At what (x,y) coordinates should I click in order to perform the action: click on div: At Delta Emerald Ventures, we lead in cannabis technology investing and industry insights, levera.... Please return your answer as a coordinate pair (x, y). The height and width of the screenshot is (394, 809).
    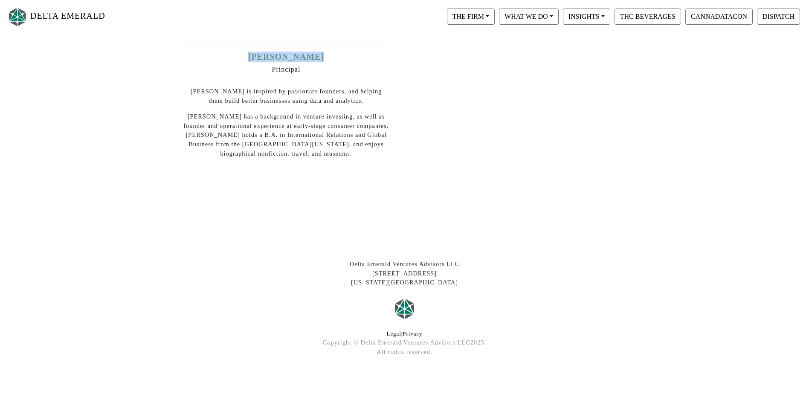
    Looking at the image, I should click on (404, 358).